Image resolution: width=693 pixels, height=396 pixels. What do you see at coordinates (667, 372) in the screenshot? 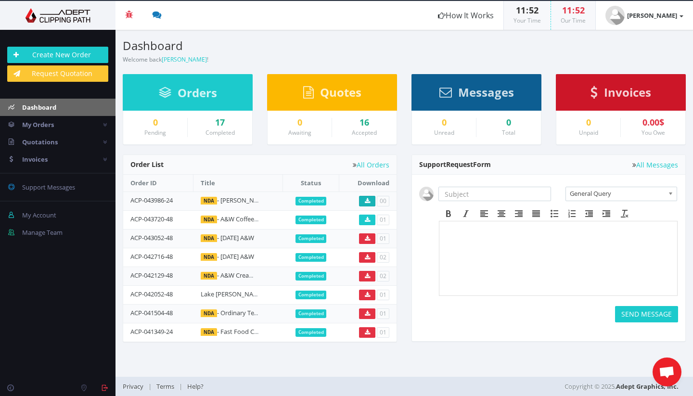
I see `div: Open chat` at bounding box center [667, 372].